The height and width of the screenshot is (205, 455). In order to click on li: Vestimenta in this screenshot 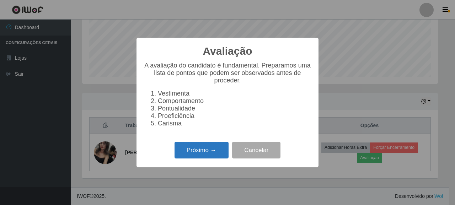, I will do `click(235, 94)`.